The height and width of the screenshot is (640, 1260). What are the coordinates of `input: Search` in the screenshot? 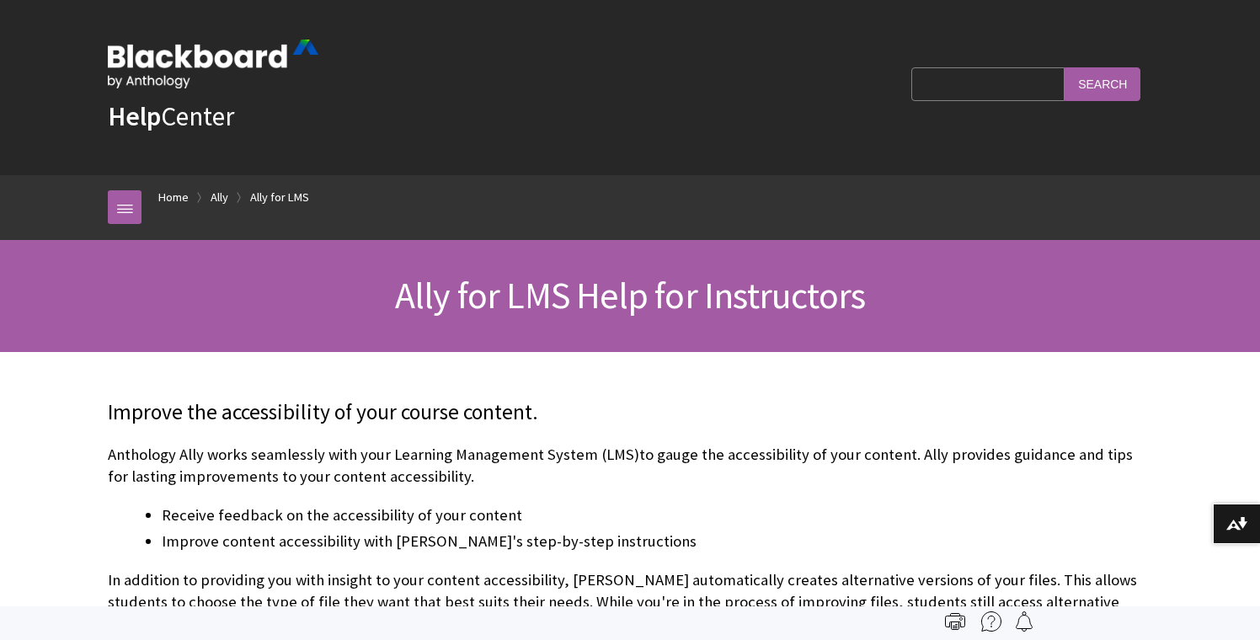 It's located at (1102, 83).